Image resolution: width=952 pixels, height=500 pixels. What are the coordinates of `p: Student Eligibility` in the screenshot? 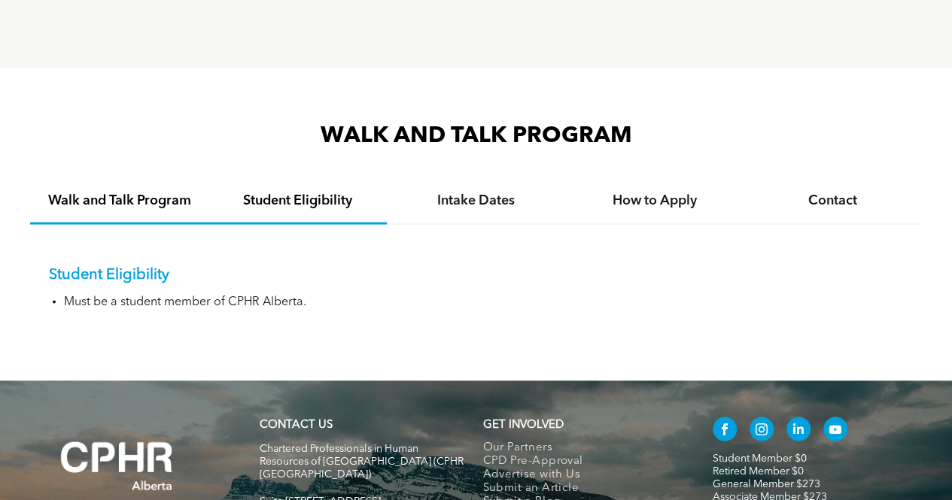 It's located at (476, 275).